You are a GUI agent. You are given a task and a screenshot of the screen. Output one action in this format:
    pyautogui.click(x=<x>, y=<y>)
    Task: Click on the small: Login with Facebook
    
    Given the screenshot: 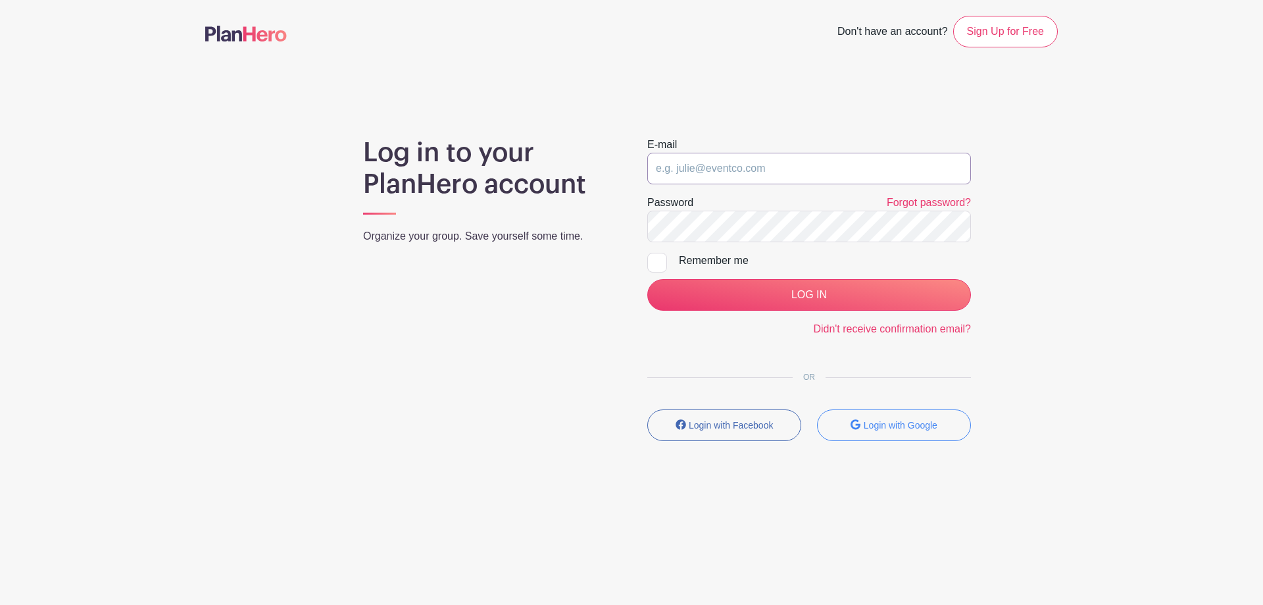 What is the action you would take?
    pyautogui.click(x=731, y=425)
    